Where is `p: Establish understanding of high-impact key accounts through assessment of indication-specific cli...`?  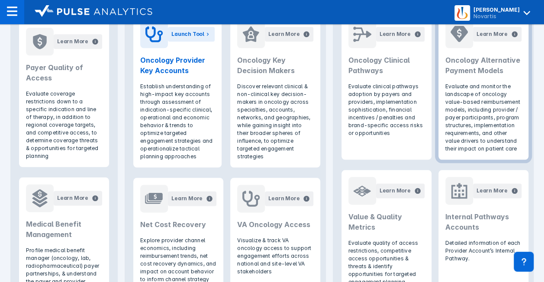
p: Establish understanding of high-impact key accounts through assessment of indication-specific cli... is located at coordinates (177, 122).